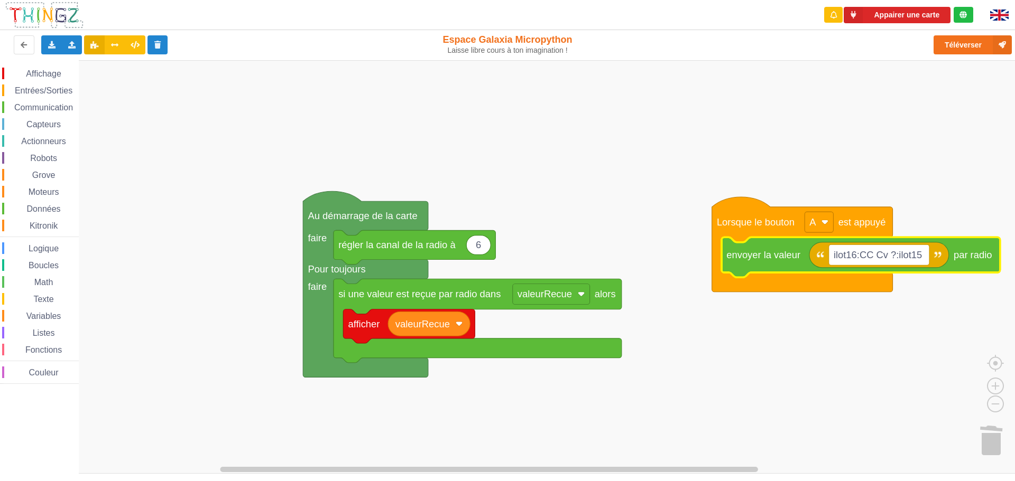 Image resolution: width=1015 pixels, height=481 pixels. I want to click on span: Kitronik, so click(43, 226).